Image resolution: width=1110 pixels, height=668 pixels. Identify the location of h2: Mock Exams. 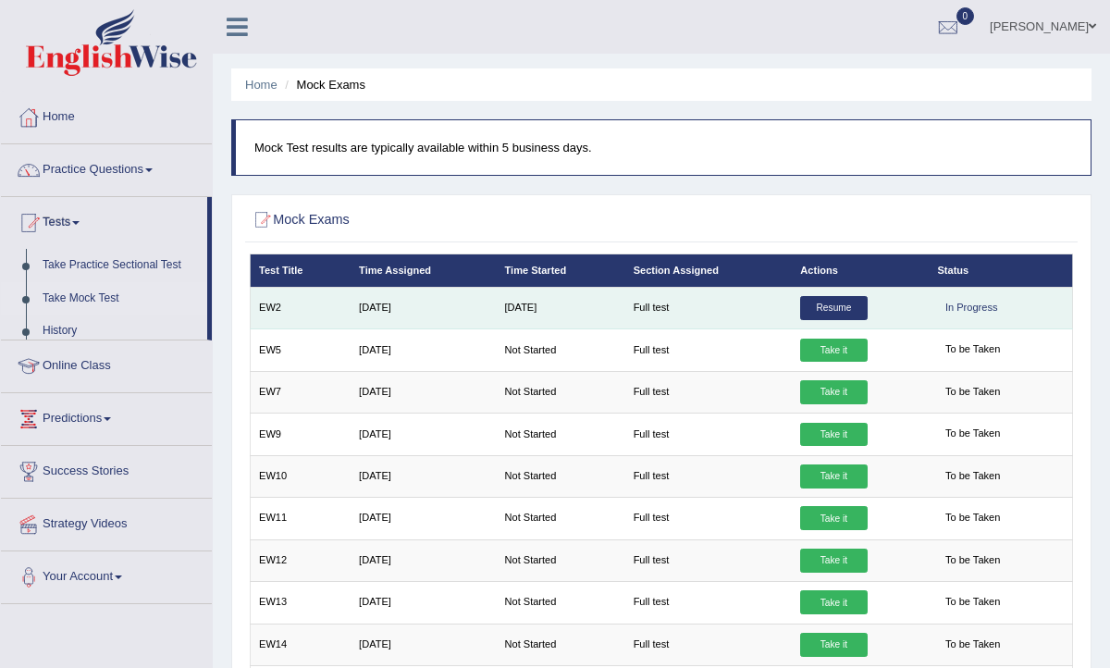
(505, 220).